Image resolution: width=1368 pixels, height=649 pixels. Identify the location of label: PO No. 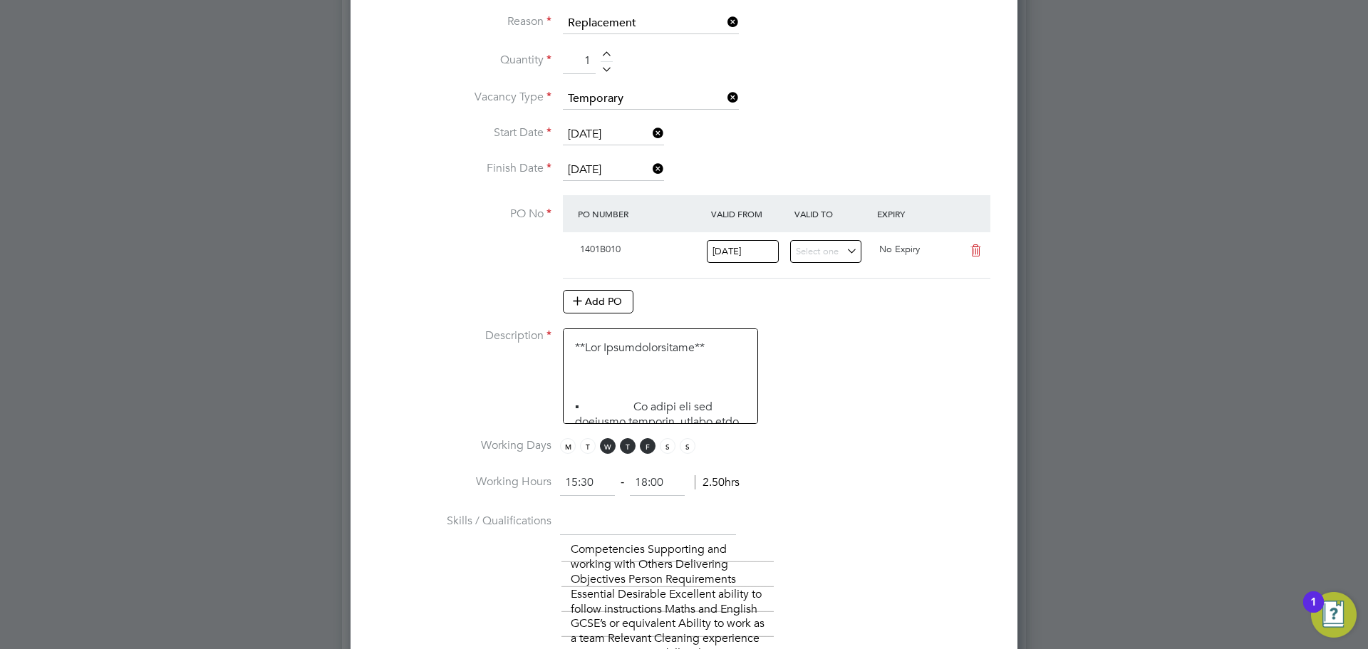
(462, 214).